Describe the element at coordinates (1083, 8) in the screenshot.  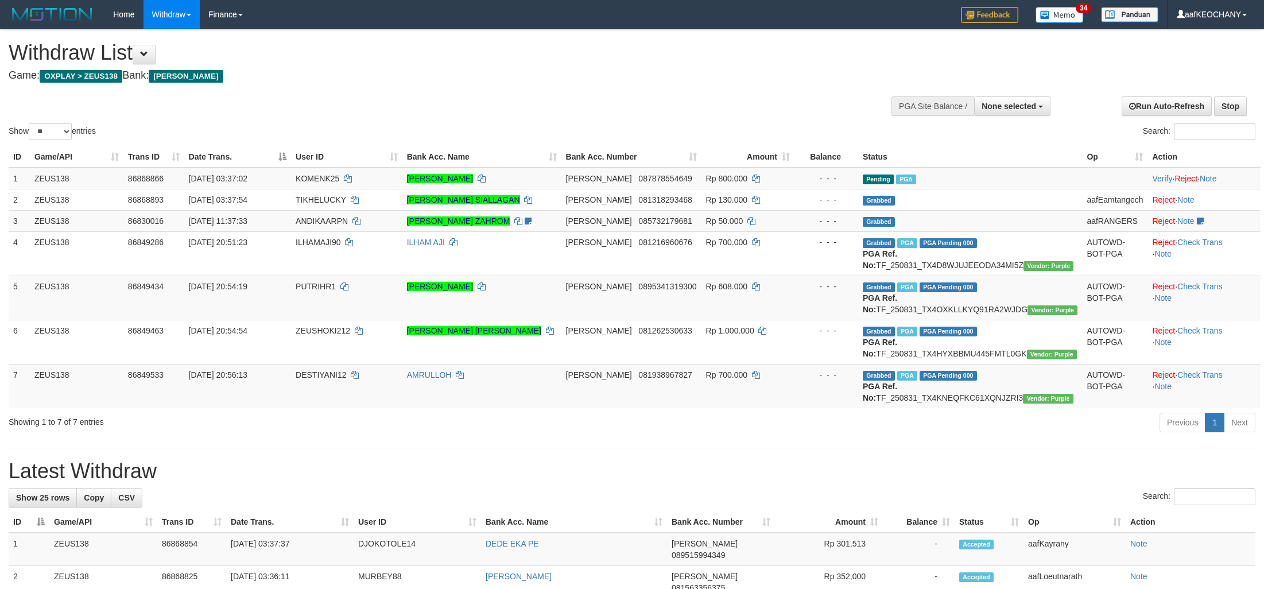
I see `span: 34` at that location.